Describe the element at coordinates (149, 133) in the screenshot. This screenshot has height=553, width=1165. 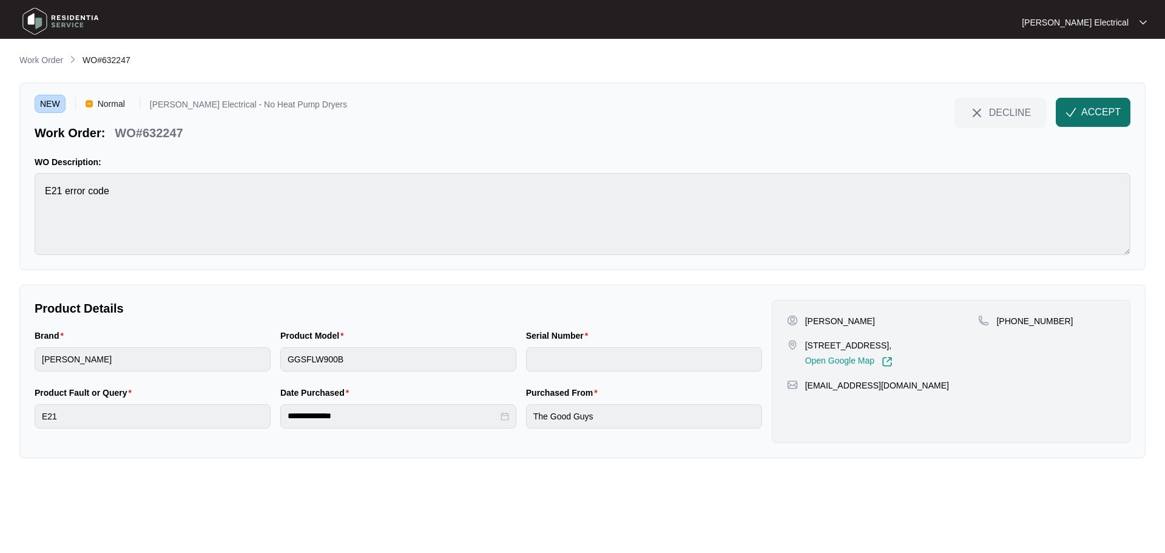
I see `p: WO#632247` at that location.